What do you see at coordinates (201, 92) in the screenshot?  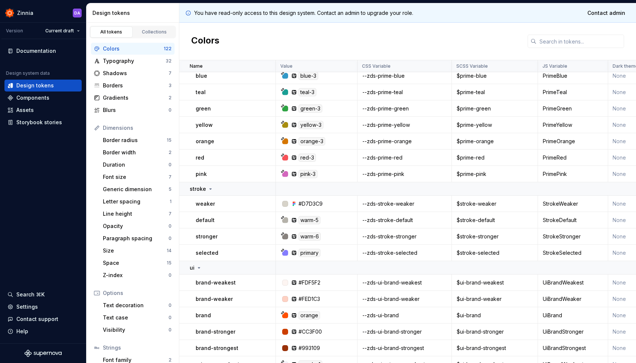 I see `p: teal` at bounding box center [201, 92].